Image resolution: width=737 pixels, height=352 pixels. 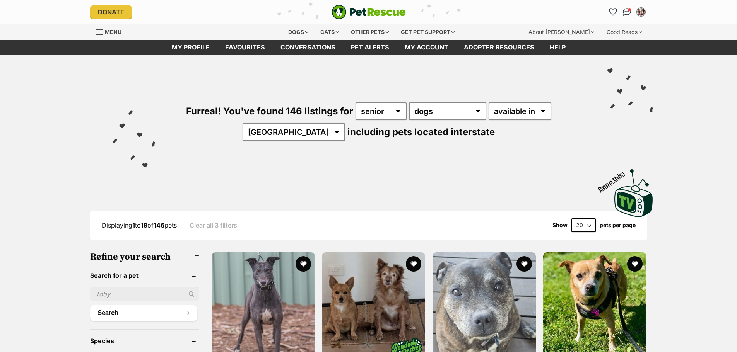 What do you see at coordinates (298, 32) in the screenshot?
I see `div: Dogs` at bounding box center [298, 32].